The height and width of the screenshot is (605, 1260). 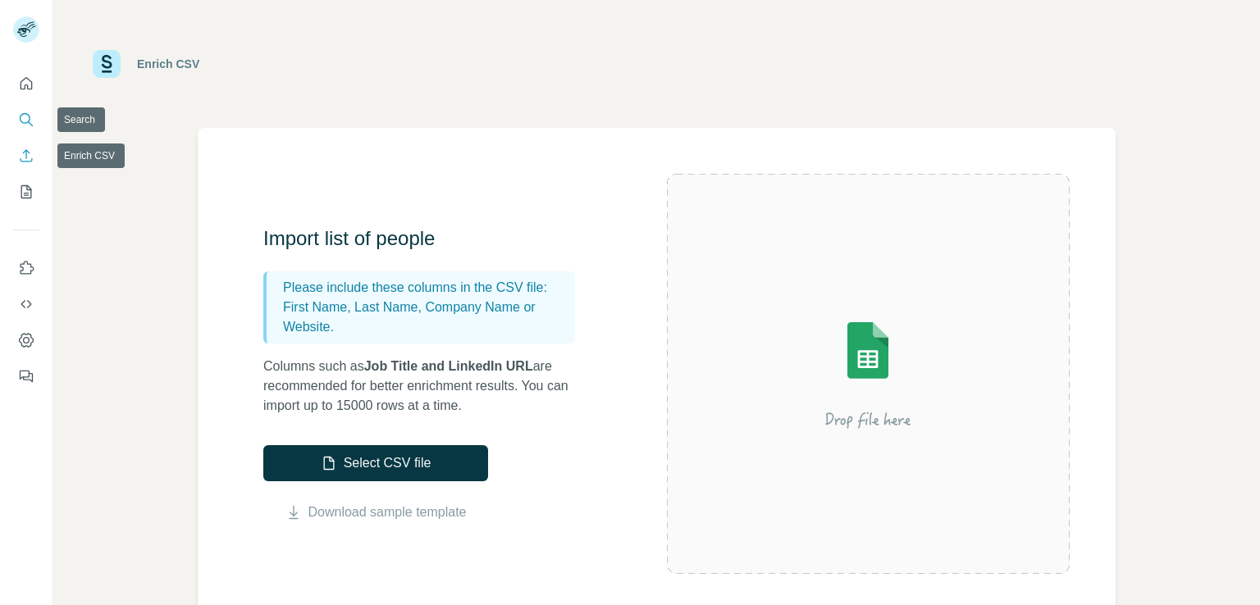 What do you see at coordinates (427, 386) in the screenshot?
I see `p: Columns such as are recommended for better enrichment results. You can import up to 15000 rows at...` at bounding box center [427, 386].